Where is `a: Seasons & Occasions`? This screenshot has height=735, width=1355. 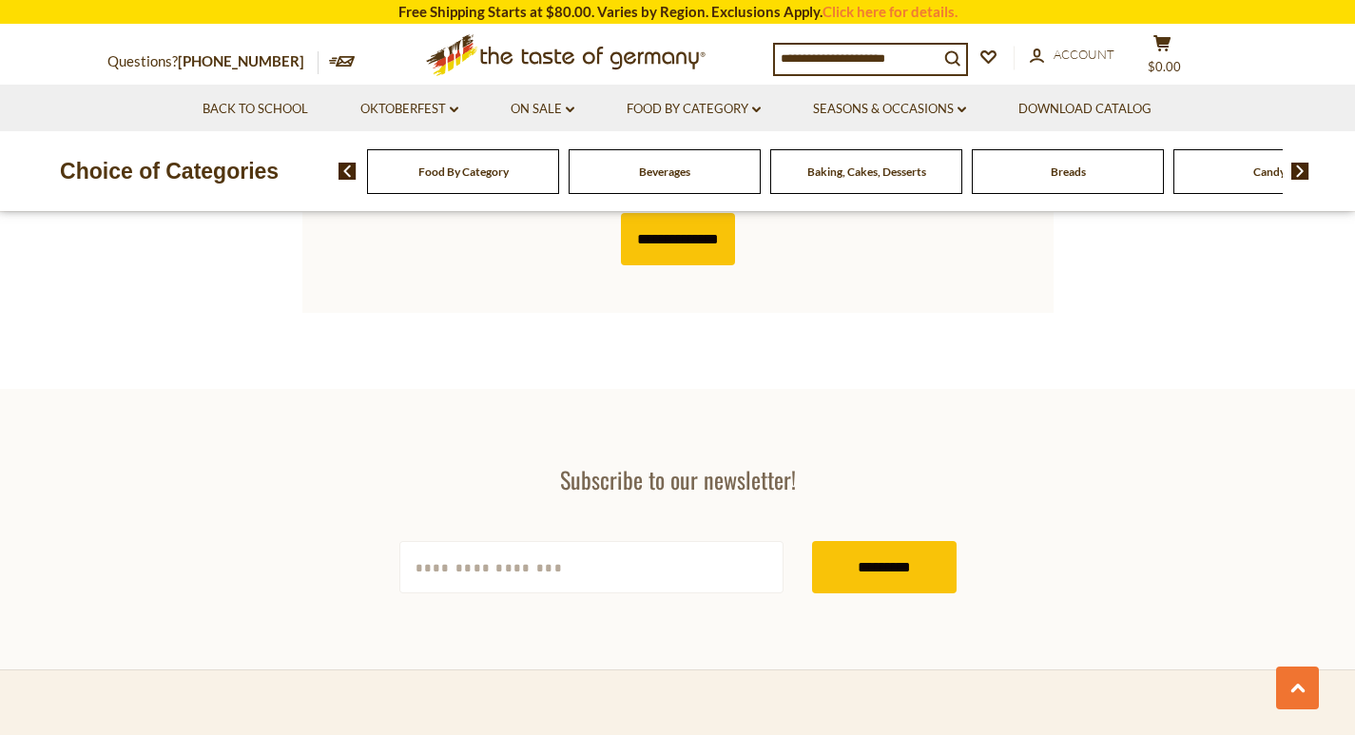
a: Seasons & Occasions is located at coordinates (889, 109).